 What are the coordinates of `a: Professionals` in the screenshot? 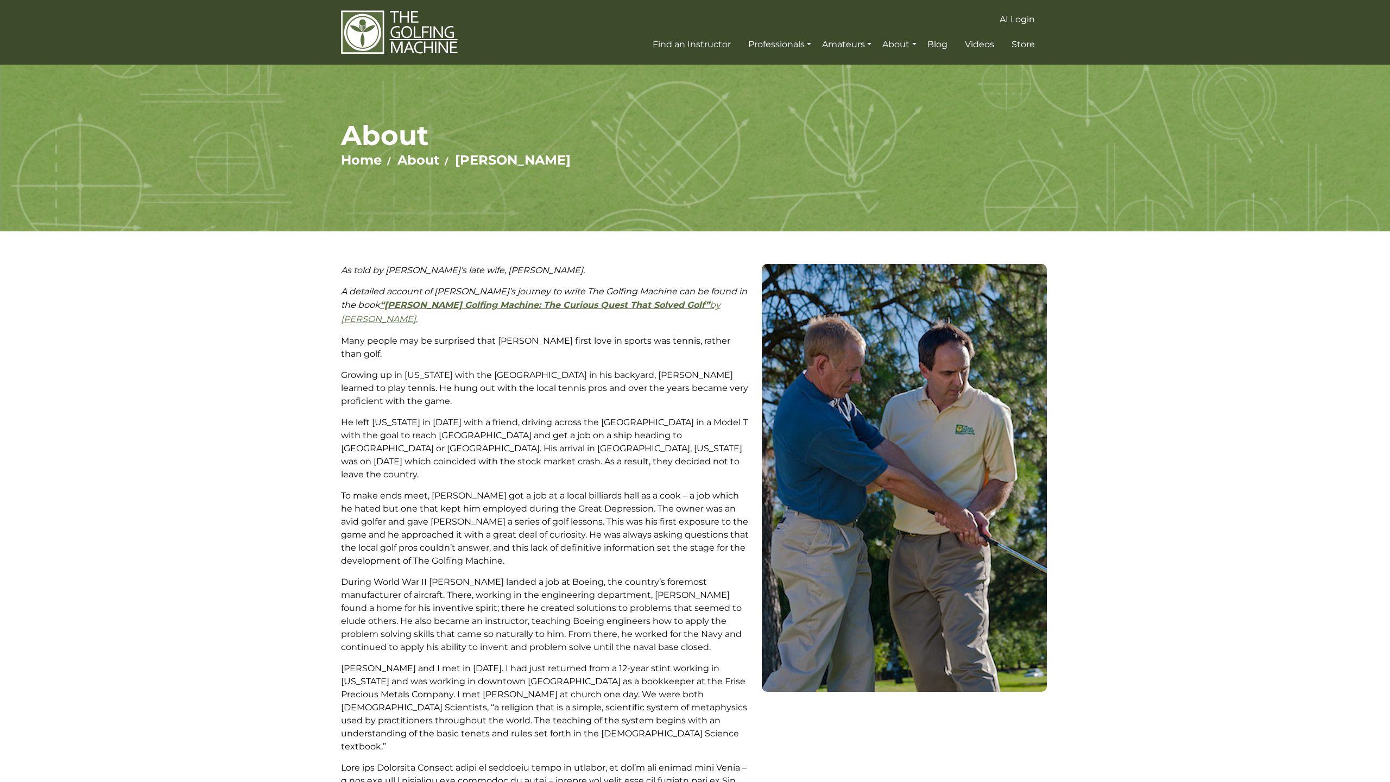 It's located at (780, 45).